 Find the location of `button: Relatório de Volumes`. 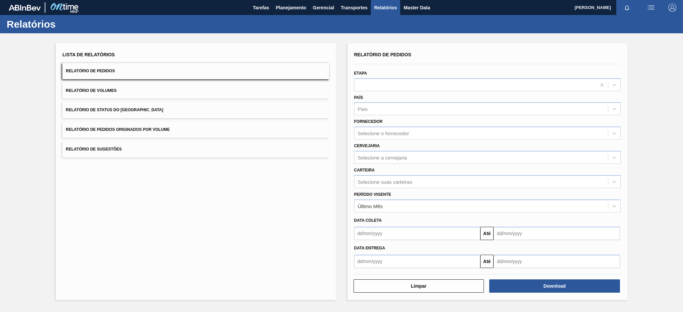

button: Relatório de Volumes is located at coordinates (195, 91).